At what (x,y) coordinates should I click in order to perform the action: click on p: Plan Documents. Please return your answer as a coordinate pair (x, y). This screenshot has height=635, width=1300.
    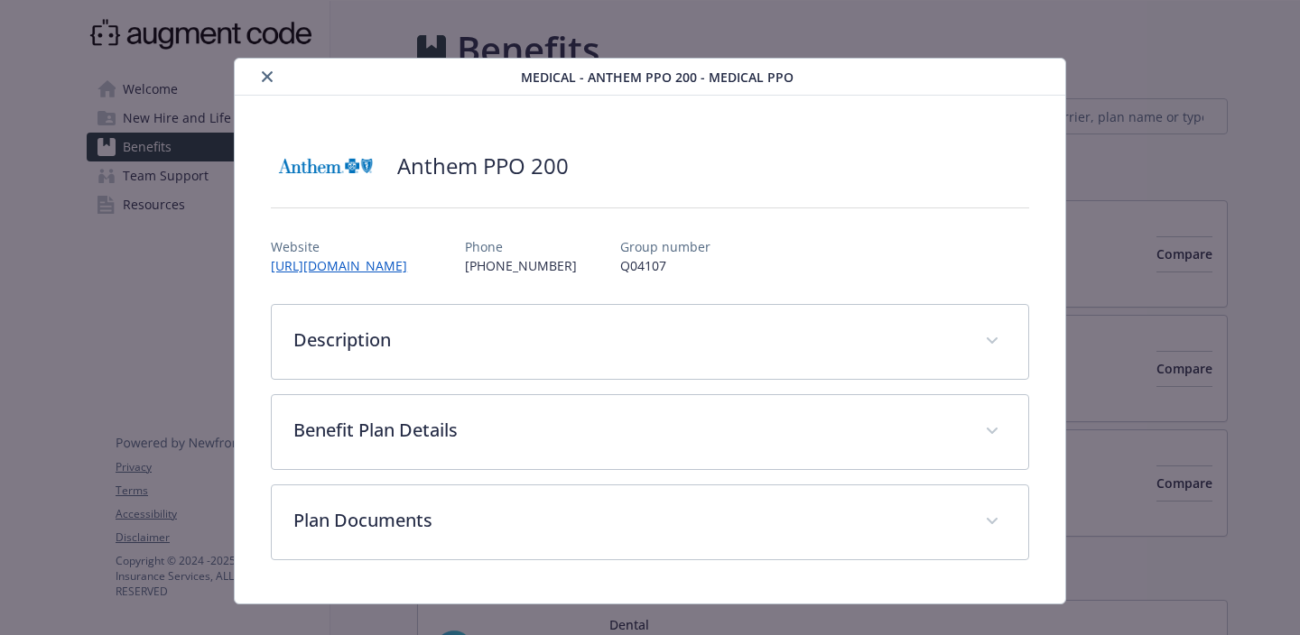
    Looking at the image, I should click on (628, 521).